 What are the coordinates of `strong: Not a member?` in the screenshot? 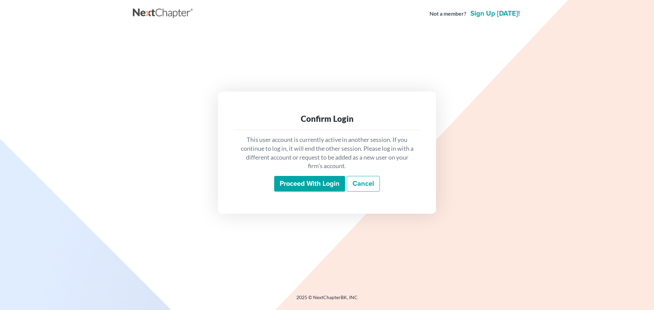 It's located at (448, 14).